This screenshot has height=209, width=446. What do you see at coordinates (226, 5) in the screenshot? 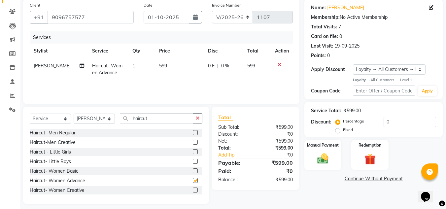
I see `label: Invoice Number` at bounding box center [226, 5].